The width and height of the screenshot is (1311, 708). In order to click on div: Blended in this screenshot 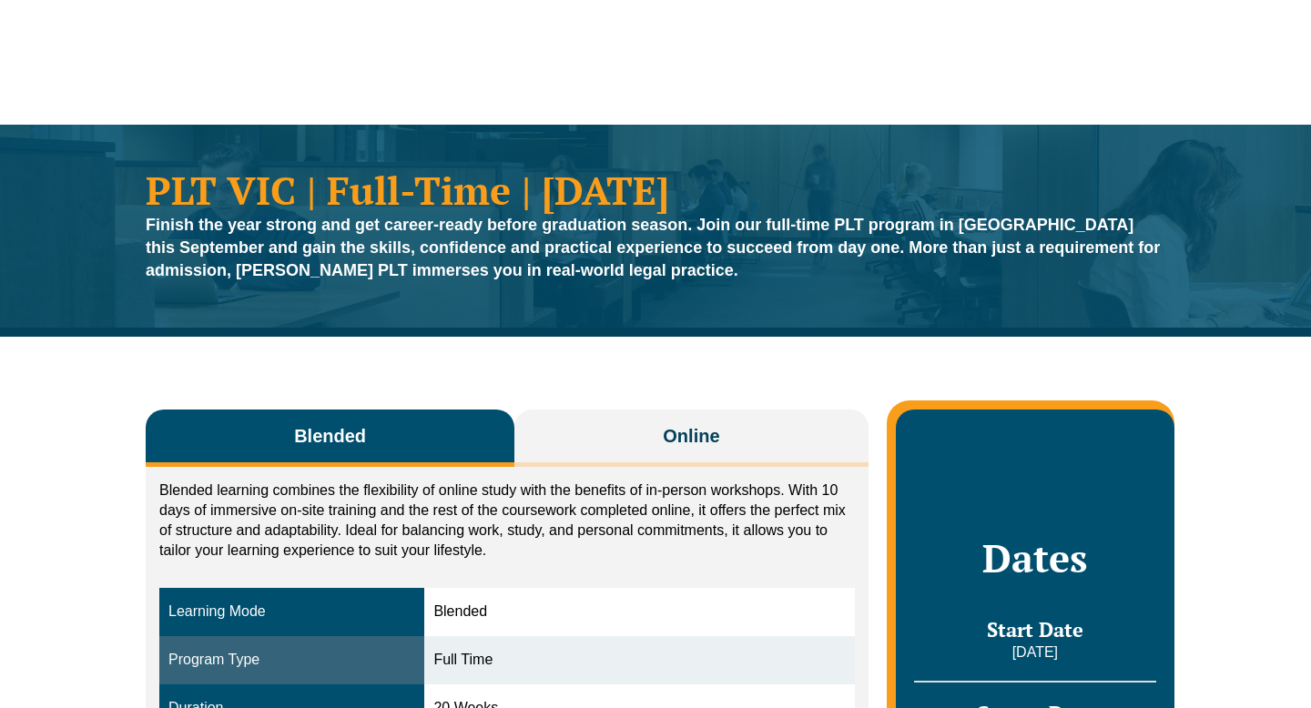, I will do `click(639, 612)`.